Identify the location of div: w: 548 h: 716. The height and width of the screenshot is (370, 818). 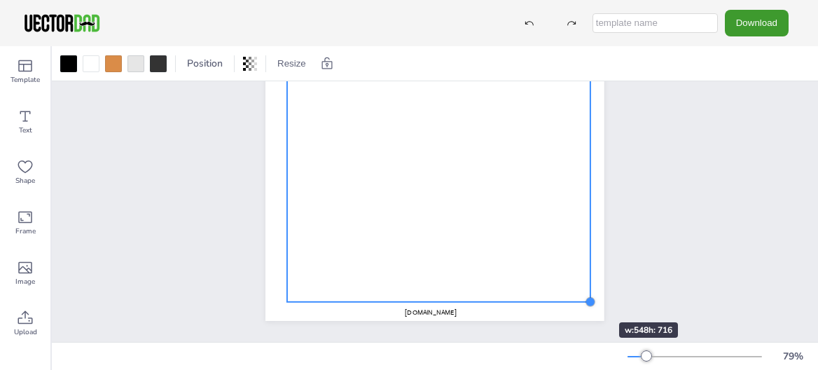
(649, 330).